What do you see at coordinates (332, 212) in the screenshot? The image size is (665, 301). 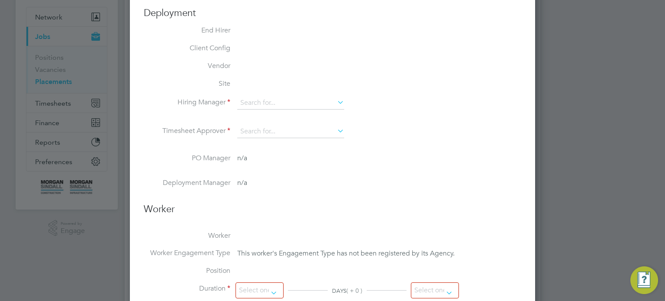 I see `h3: Worker` at bounding box center [332, 212].